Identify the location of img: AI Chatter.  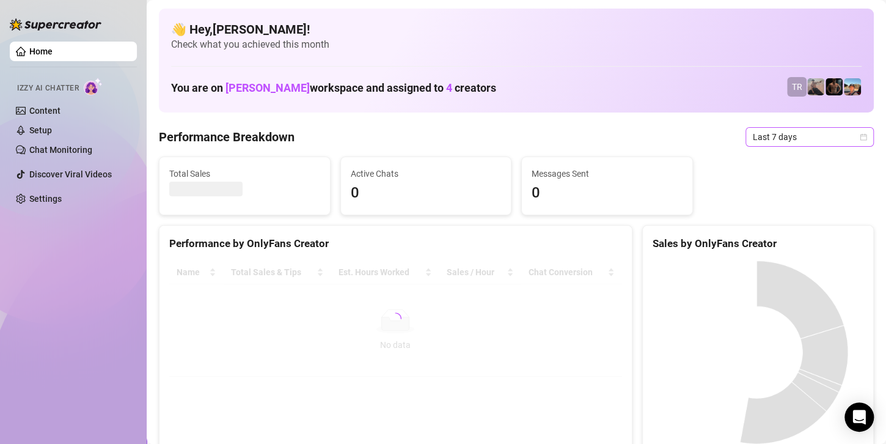
(93, 86).